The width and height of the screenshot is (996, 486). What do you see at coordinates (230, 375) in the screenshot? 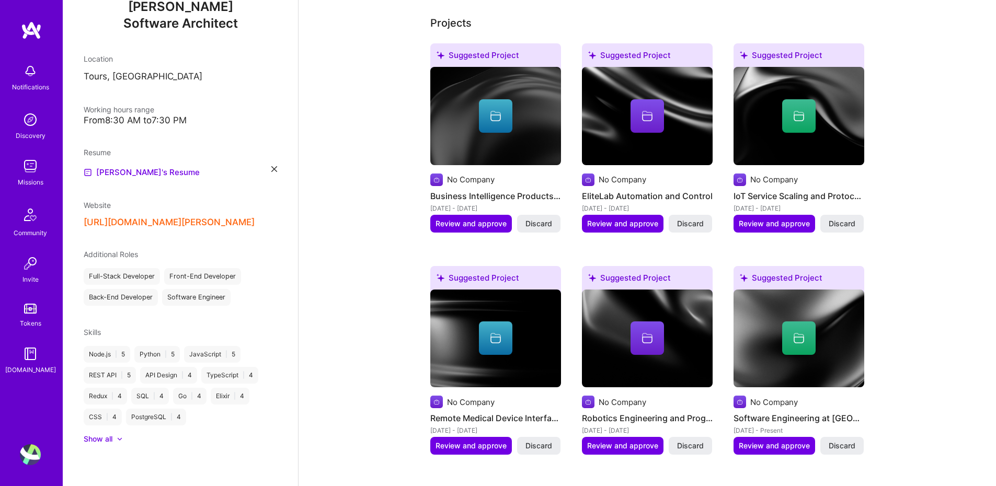
I see `div: TypeScript 4` at bounding box center [230, 375].